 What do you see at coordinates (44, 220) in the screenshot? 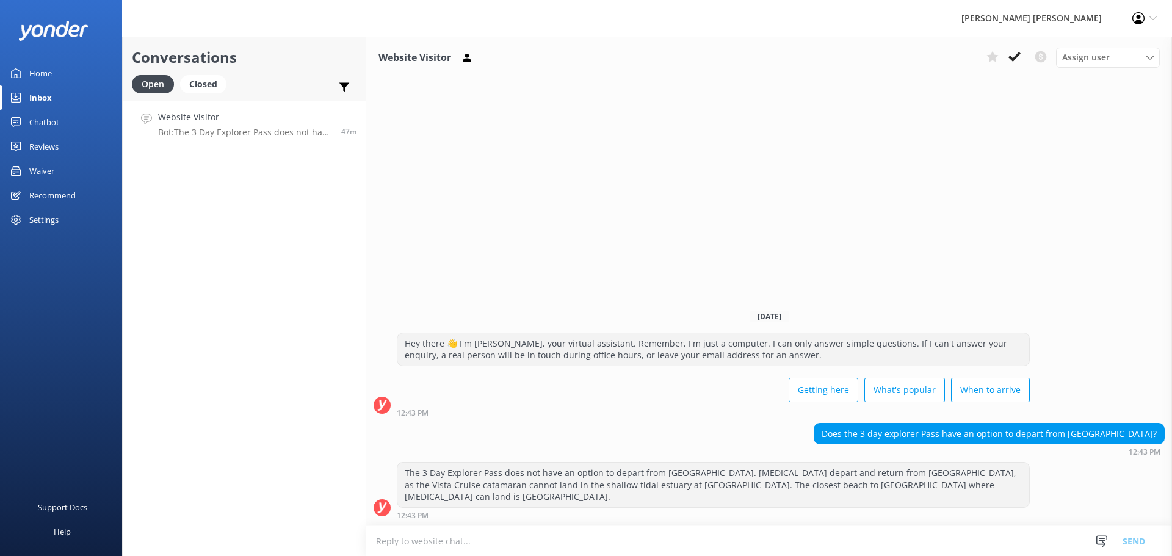
I see `div: Settings` at bounding box center [44, 220].